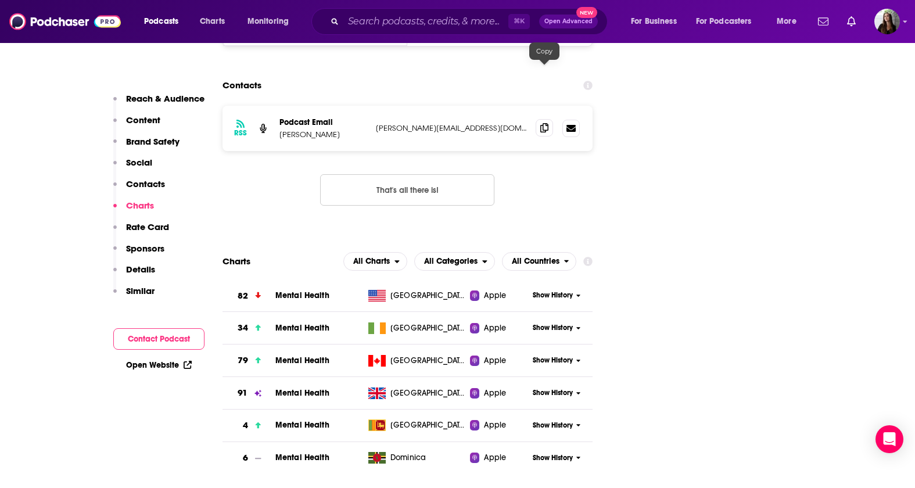 The width and height of the screenshot is (915, 488). I want to click on div: Search podcasts, credits, & more..., so click(471, 22).